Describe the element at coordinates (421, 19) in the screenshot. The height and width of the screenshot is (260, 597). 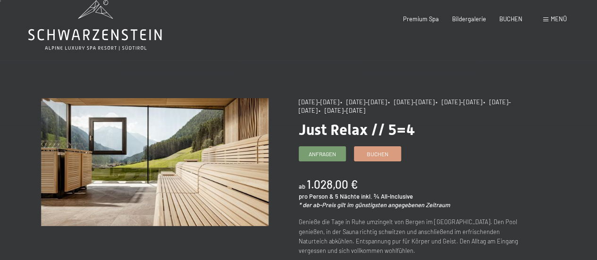
I see `span: Premium Spa` at that location.